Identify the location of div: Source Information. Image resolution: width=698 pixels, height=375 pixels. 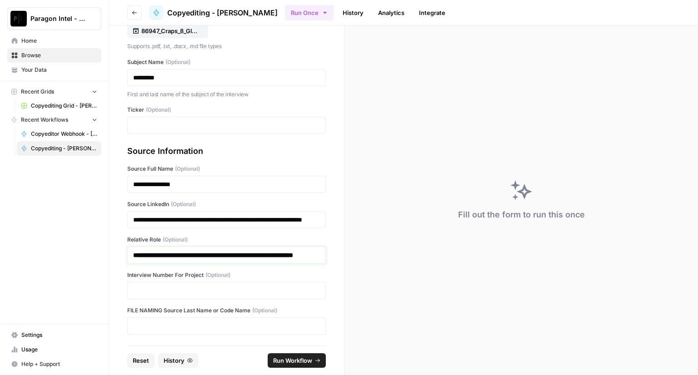
(226, 151).